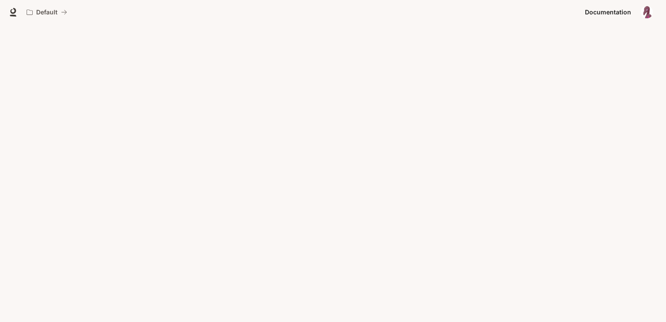  What do you see at coordinates (47, 12) in the screenshot?
I see `button: All workspaces` at bounding box center [47, 12].